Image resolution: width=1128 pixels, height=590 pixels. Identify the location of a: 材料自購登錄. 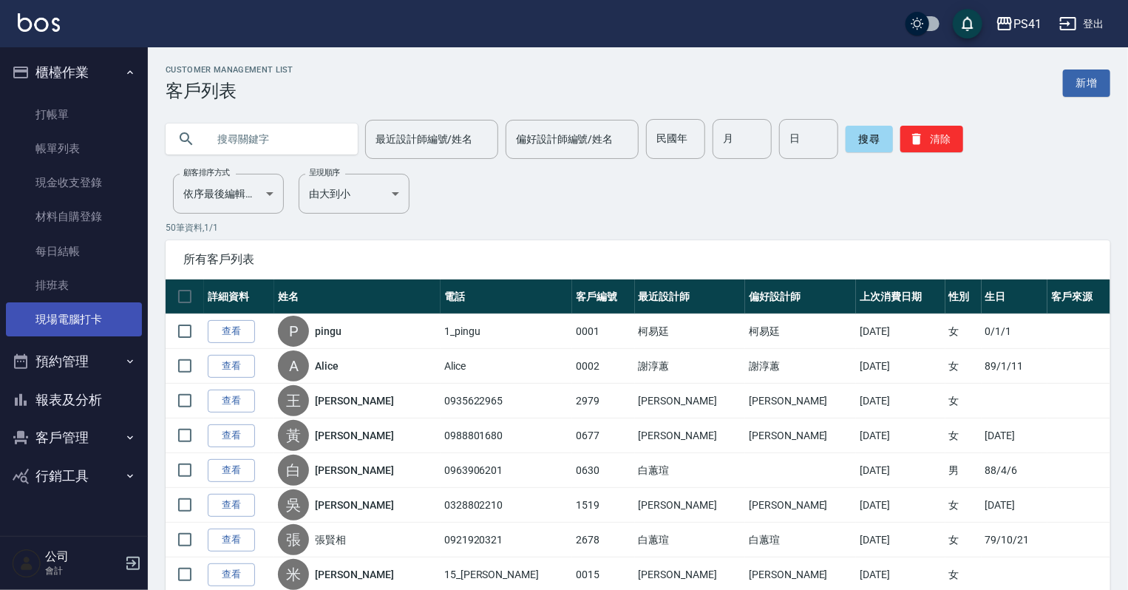
(74, 216).